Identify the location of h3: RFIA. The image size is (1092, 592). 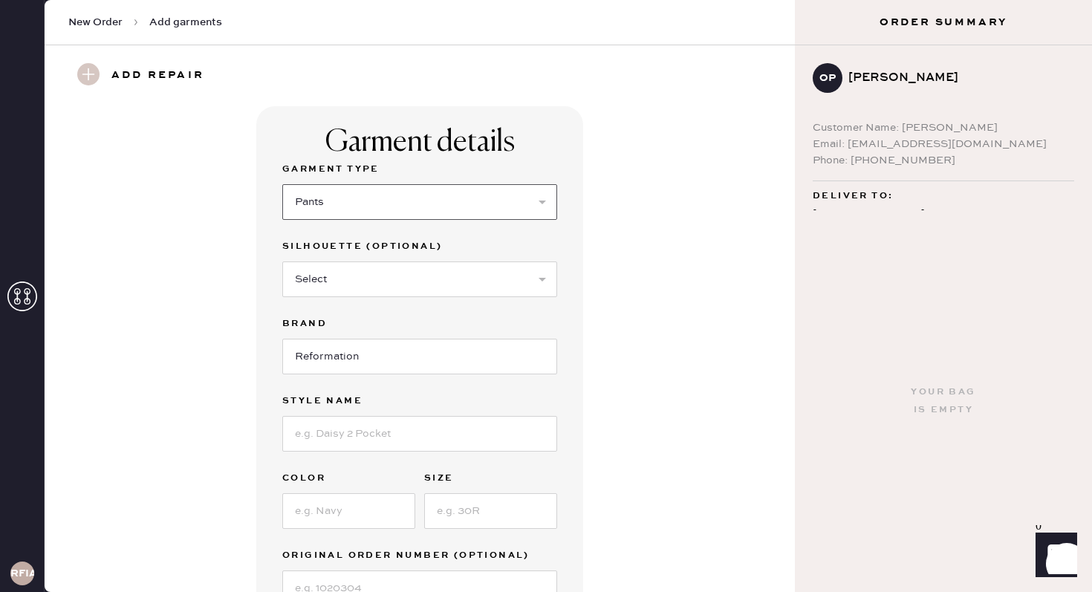
(22, 574).